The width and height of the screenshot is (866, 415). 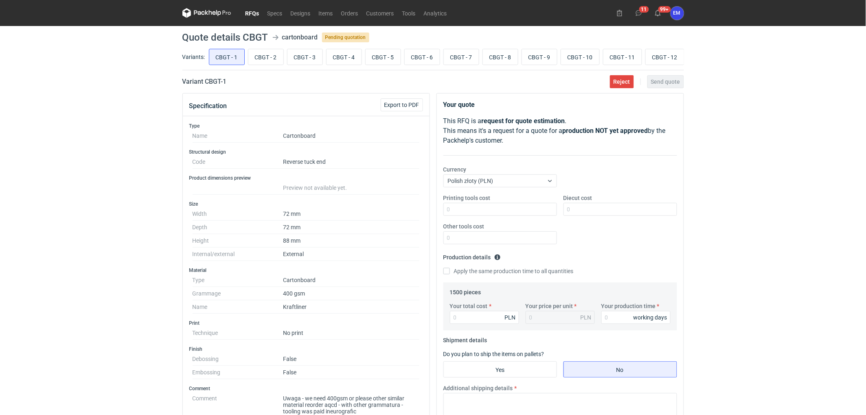 What do you see at coordinates (306, 271) in the screenshot?
I see `h3: Material` at bounding box center [306, 271].